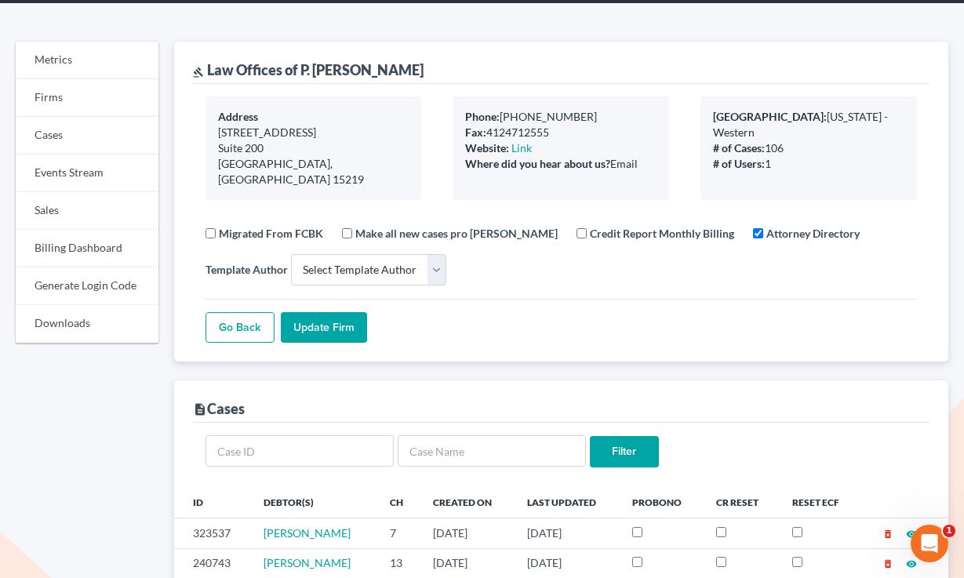 This screenshot has width=964, height=578. Describe the element at coordinates (624, 452) in the screenshot. I see `input: Filter` at that location.